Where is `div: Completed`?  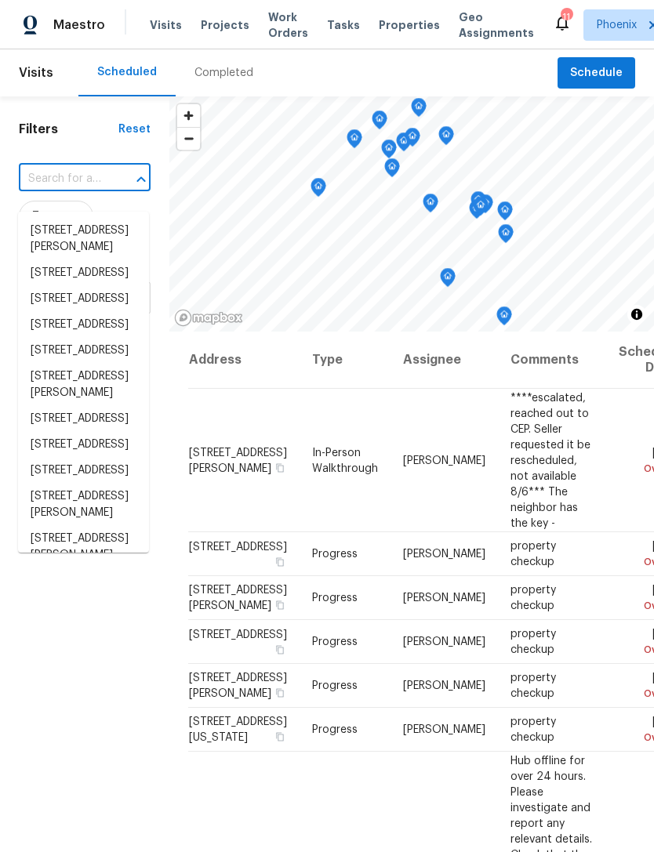
div: Completed is located at coordinates (223, 73).